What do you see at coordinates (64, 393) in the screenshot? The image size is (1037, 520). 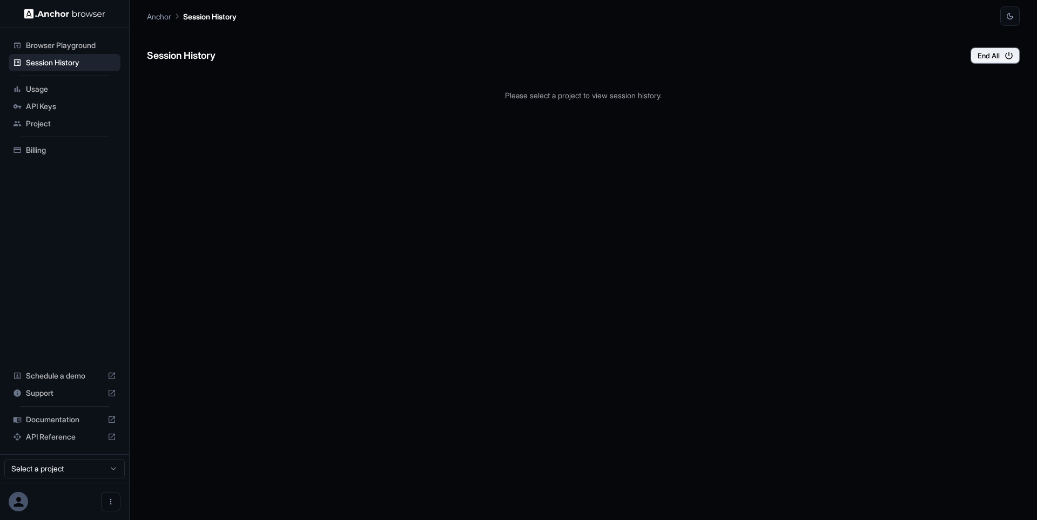 I see `div: Support` at bounding box center [64, 393].